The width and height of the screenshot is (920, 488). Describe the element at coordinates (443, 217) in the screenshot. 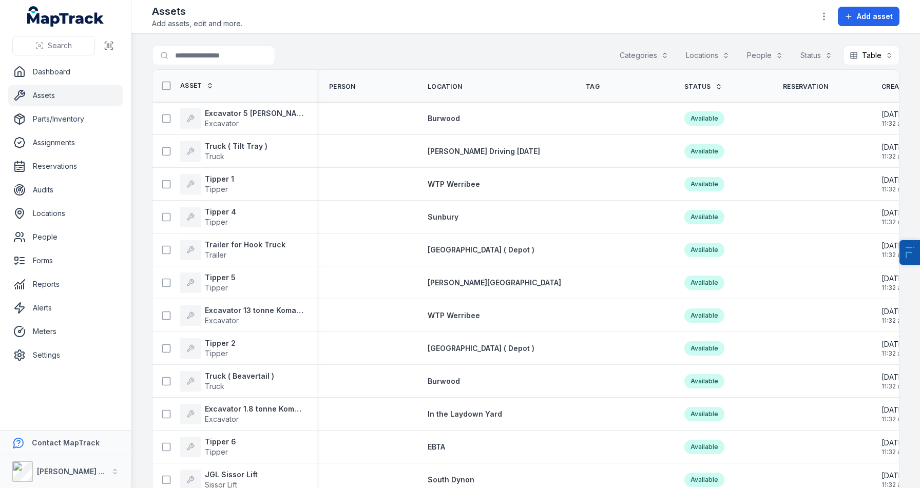

I see `span: Sunbury` at that location.